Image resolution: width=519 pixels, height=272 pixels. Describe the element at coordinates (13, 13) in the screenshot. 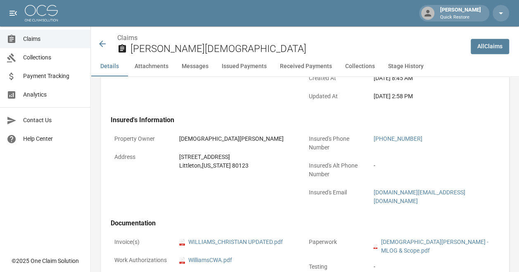

I see `button: open drawer` at that location.